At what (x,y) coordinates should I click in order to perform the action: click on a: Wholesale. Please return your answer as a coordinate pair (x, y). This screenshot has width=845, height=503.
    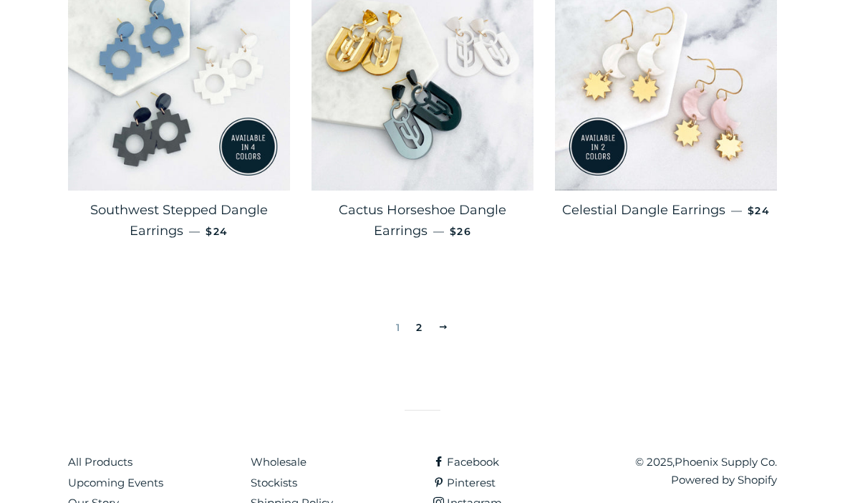
    Looking at the image, I should click on (279, 461).